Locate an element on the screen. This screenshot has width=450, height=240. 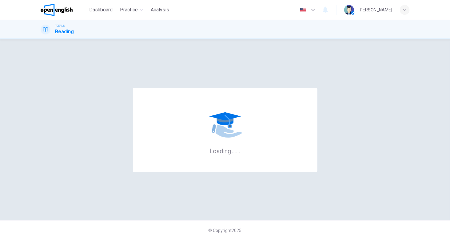
a: Analysis is located at coordinates (160, 10).